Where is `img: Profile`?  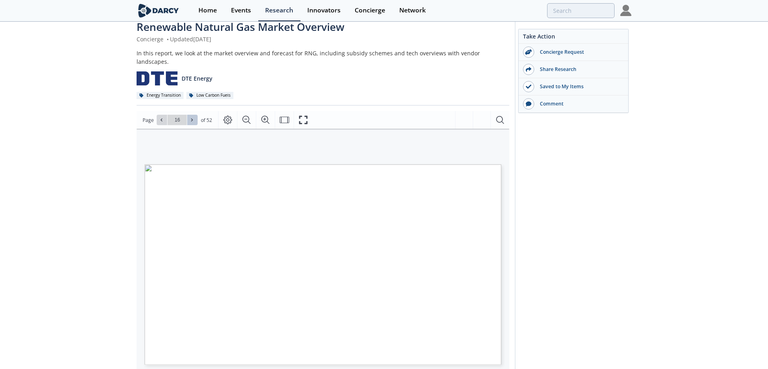
img: Profile is located at coordinates (626, 10).